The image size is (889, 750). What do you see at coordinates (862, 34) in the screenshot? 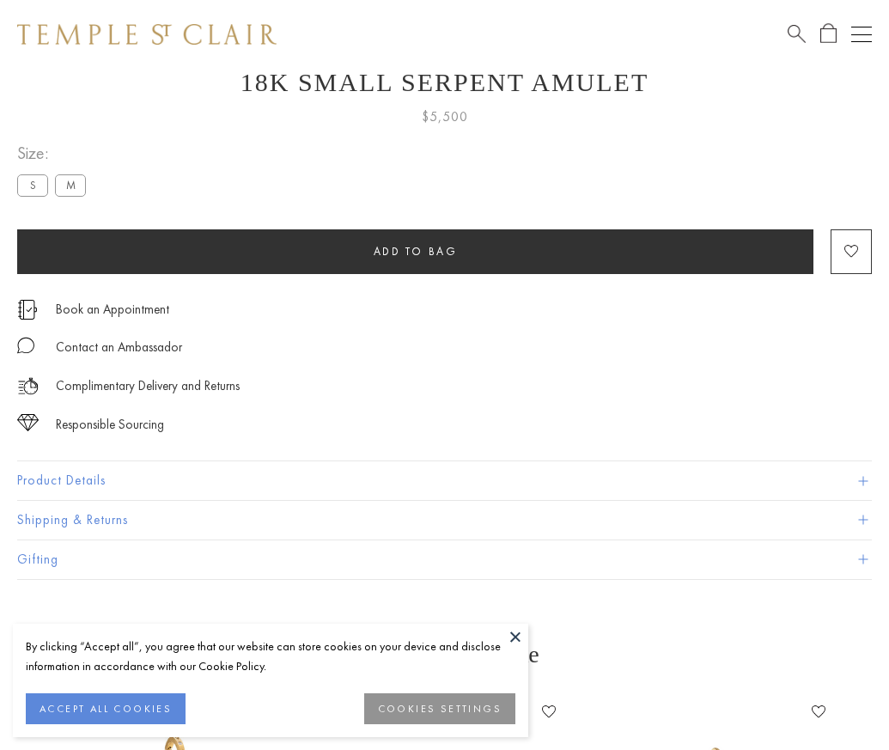
I see `button: Open navigation` at bounding box center [862, 34].